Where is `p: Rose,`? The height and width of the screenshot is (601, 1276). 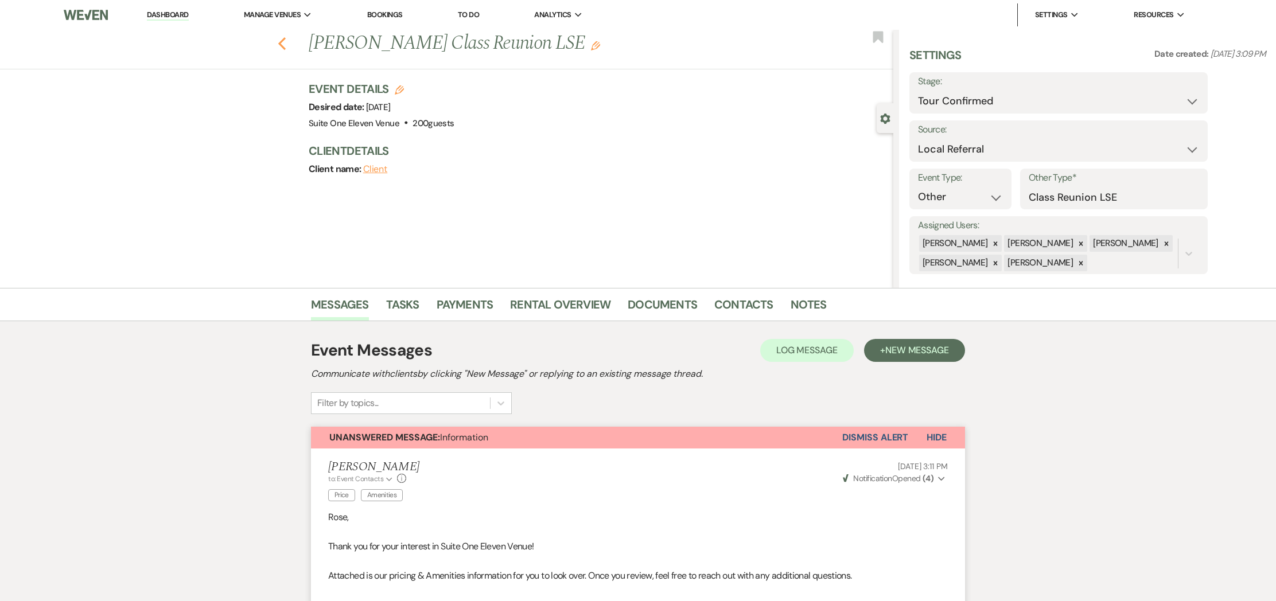
p: Rose, is located at coordinates (638, 517).